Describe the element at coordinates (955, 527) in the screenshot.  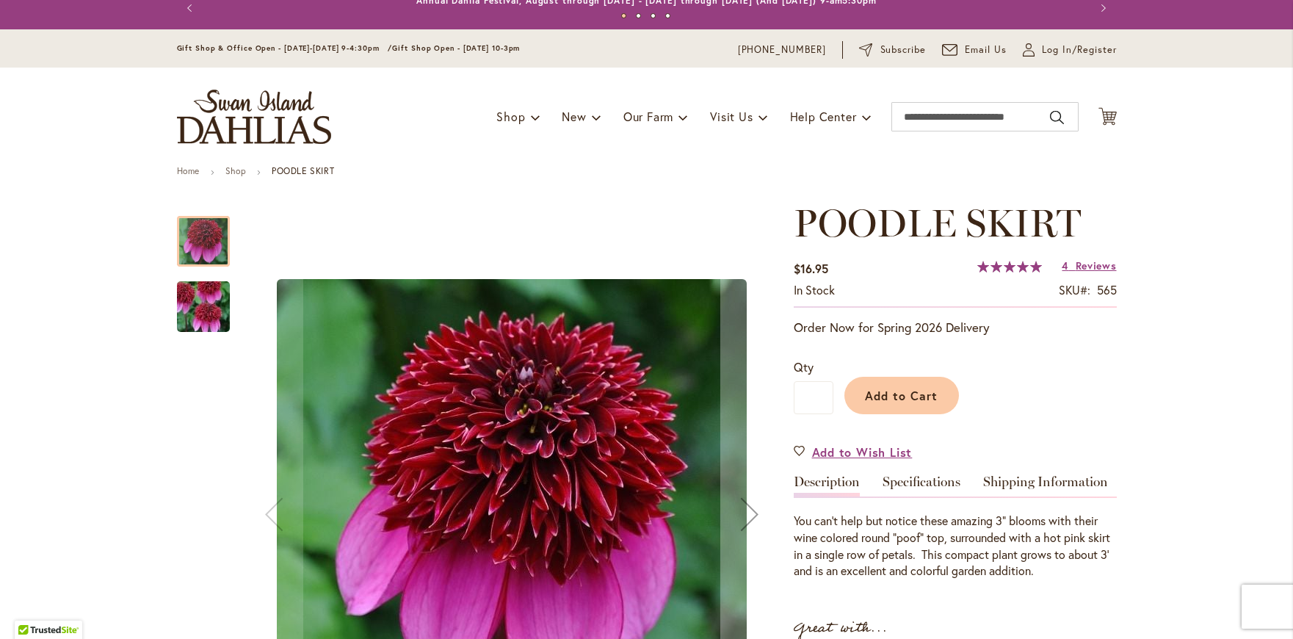
I see `div: Detailed Product Info` at that location.